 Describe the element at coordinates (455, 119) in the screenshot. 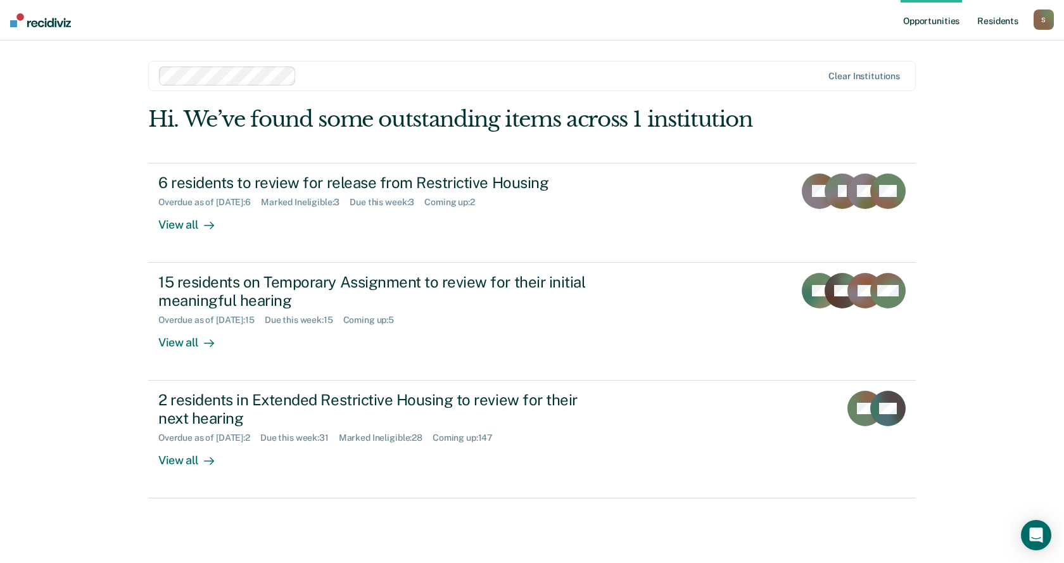

I see `div: Hi. We’ve found some outstanding items across 1 institution` at that location.